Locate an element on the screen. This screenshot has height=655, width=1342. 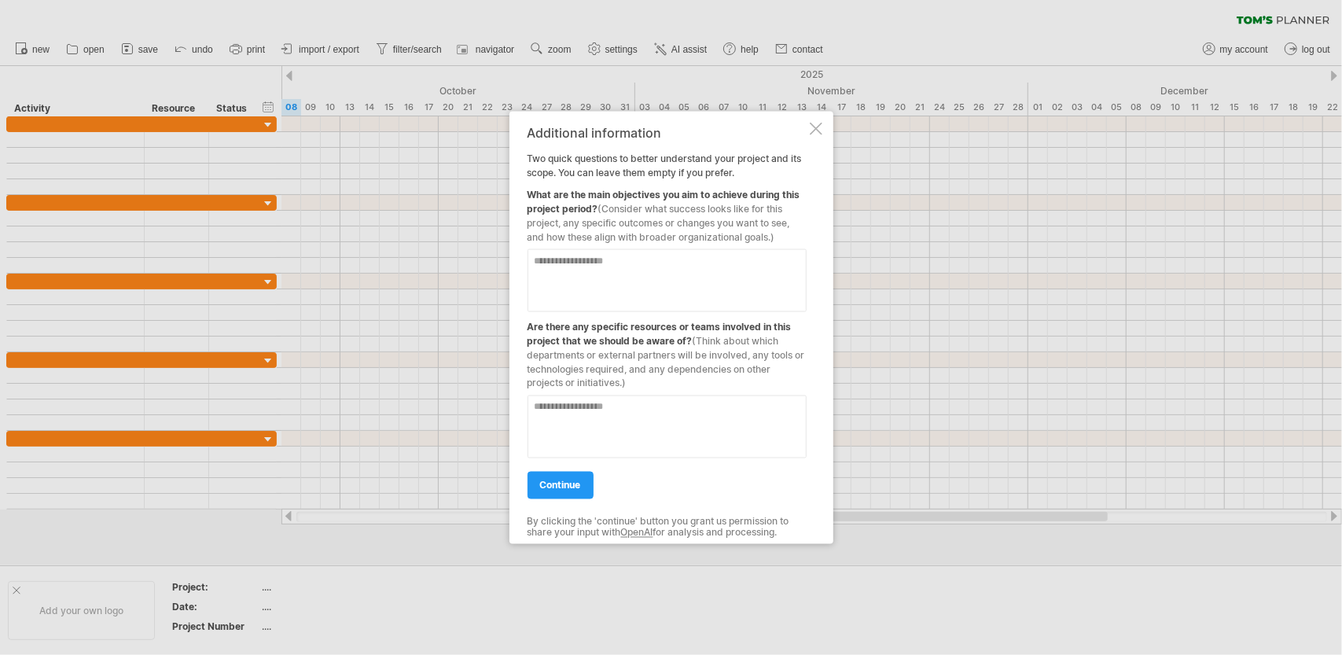
div: Two quick questions to better understand your project and its scope. You can leave them empty if ... is located at coordinates (667, 327).